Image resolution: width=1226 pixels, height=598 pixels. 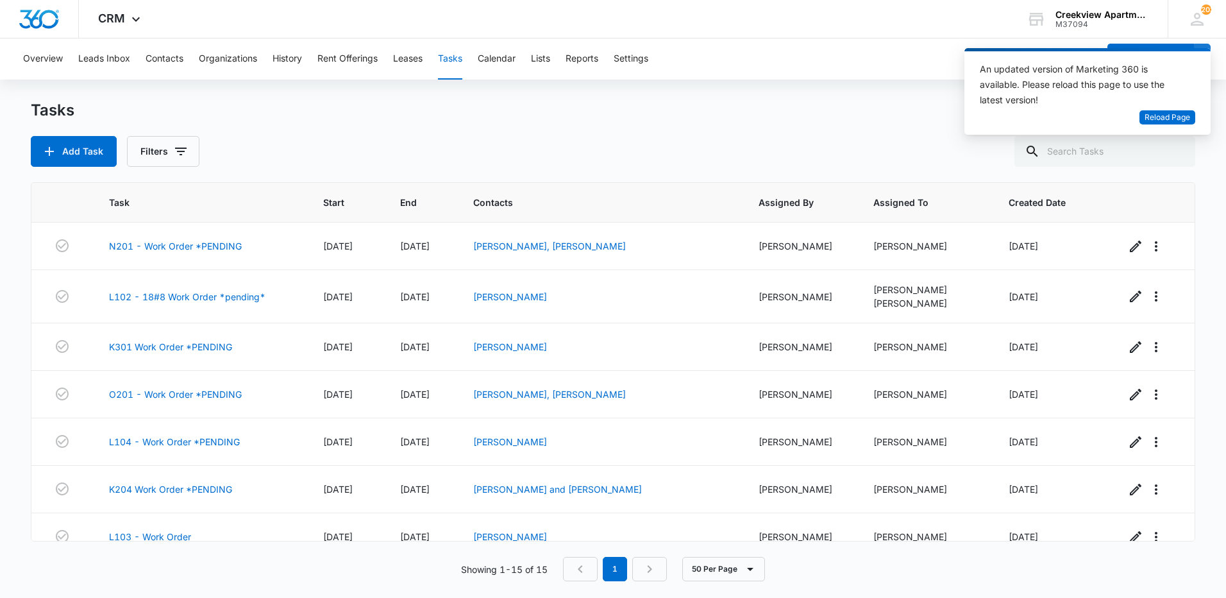 I want to click on button: Add Contact, so click(x=1151, y=59).